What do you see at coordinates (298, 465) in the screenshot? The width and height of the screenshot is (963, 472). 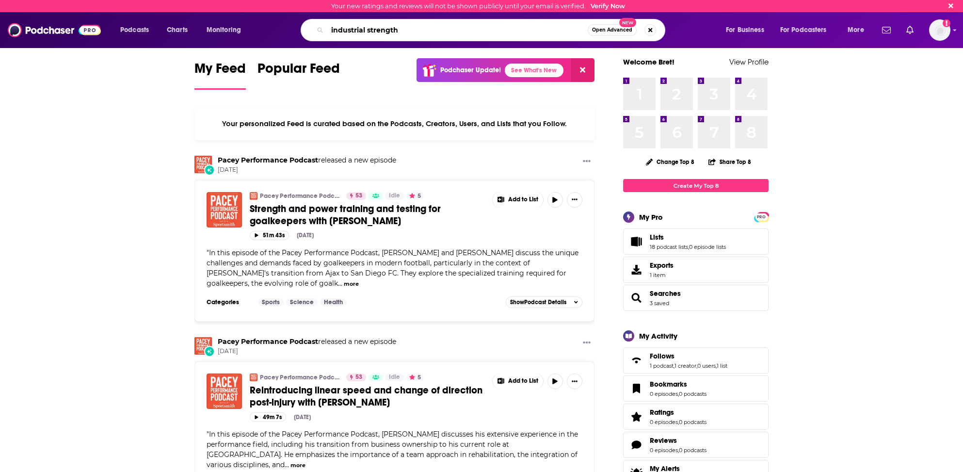 I see `button: more` at bounding box center [298, 465].